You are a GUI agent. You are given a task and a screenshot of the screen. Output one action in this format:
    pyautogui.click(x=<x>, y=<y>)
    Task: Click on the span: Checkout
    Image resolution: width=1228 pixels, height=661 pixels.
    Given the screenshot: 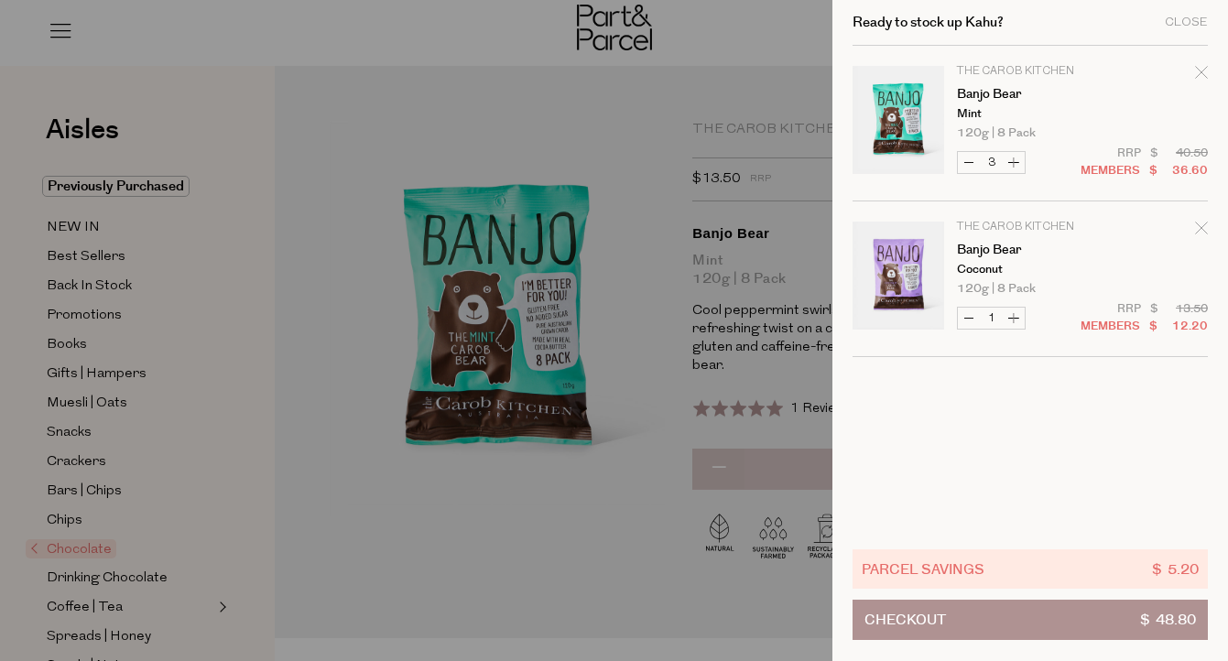 What is the action you would take?
    pyautogui.click(x=905, y=620)
    